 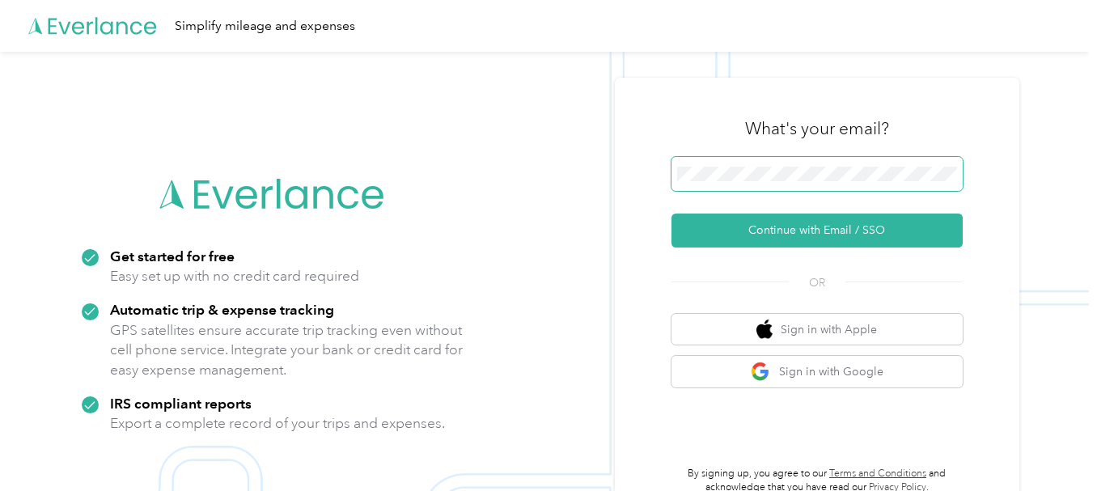 What do you see at coordinates (235, 276) in the screenshot?
I see `p: Easy set up with no credit card required` at bounding box center [235, 276].